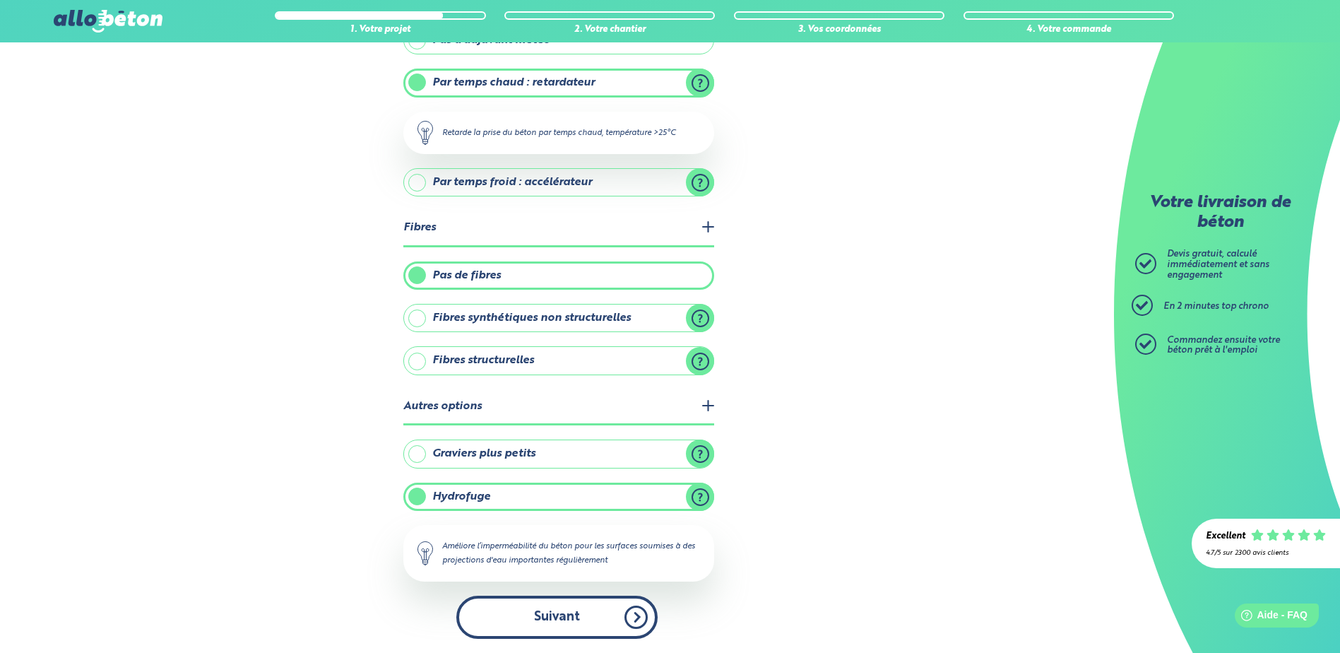  What do you see at coordinates (1224, 345) in the screenshot?
I see `span: Commandez ensuite votre béton prêt à l'emploi` at bounding box center [1224, 345].